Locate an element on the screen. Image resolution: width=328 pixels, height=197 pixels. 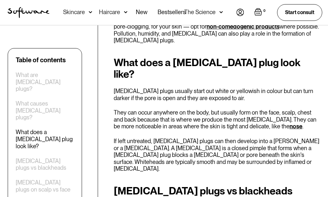
div: 0 is located at coordinates (264, 11).